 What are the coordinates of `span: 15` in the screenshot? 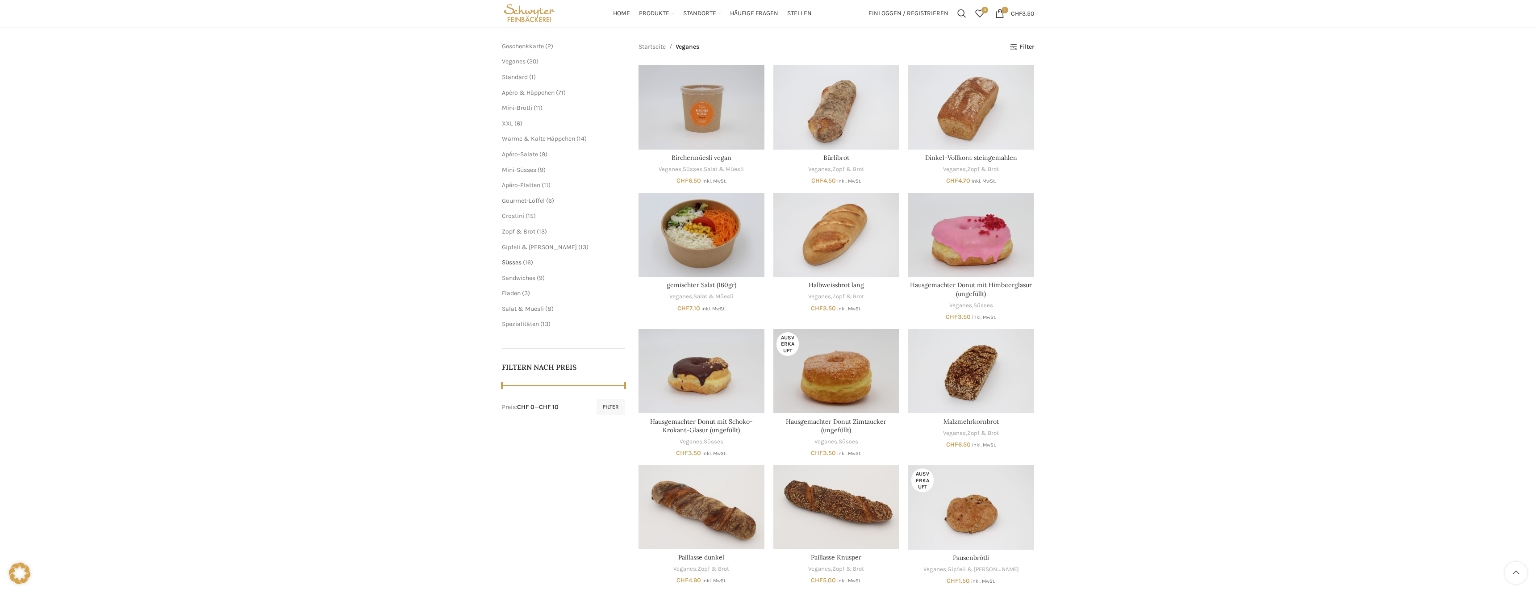 It's located at (530, 216).